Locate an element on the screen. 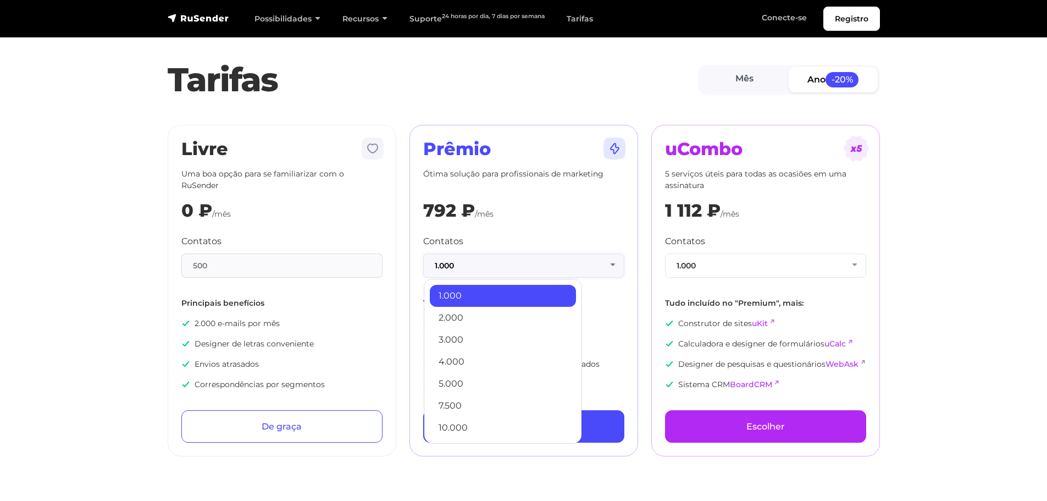 The image size is (1047, 501). font: 3.000 is located at coordinates (451, 339).